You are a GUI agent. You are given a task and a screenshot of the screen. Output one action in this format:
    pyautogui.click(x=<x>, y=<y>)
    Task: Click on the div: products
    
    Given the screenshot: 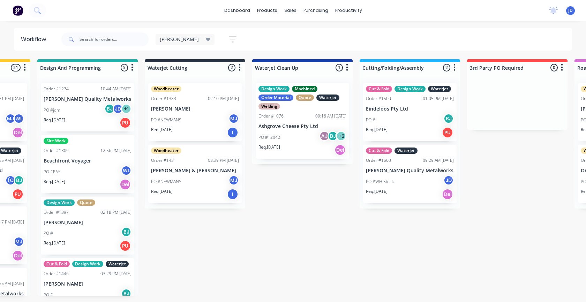 What is the action you would take?
    pyautogui.click(x=267, y=10)
    